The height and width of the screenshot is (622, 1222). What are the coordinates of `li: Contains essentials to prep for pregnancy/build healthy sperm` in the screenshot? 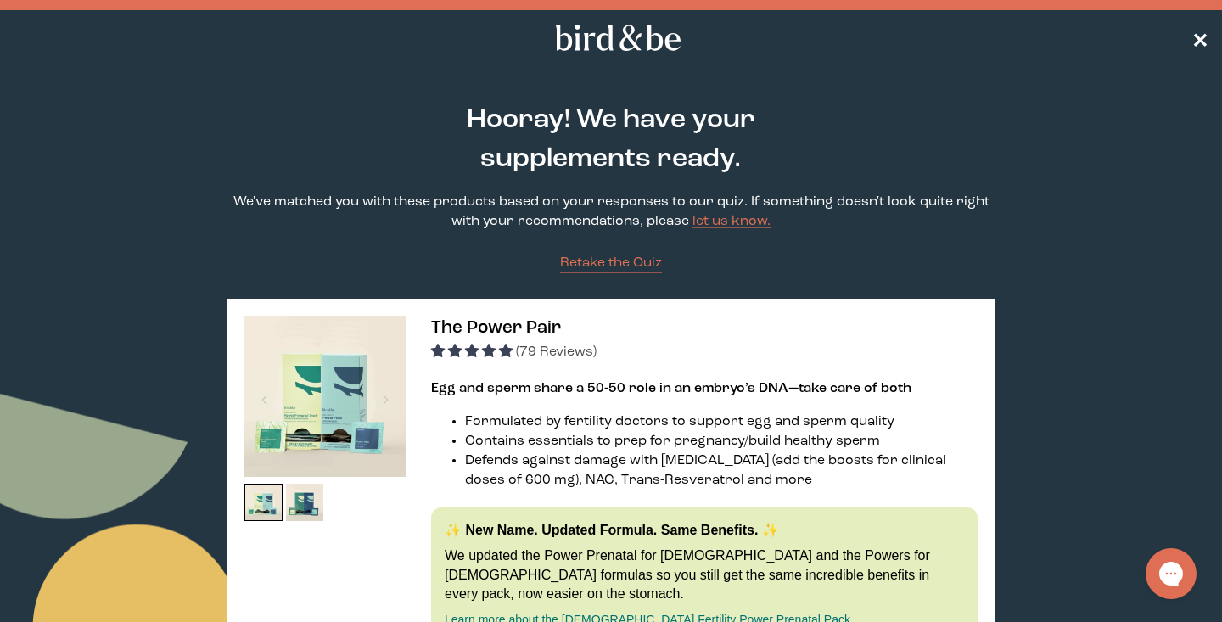 It's located at (721, 441).